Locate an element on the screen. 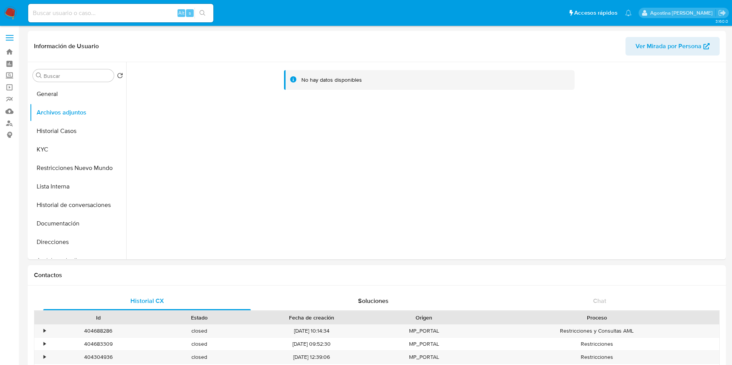 The height and width of the screenshot is (365, 732). div: Restricciones y Consultas AML is located at coordinates (597, 331).